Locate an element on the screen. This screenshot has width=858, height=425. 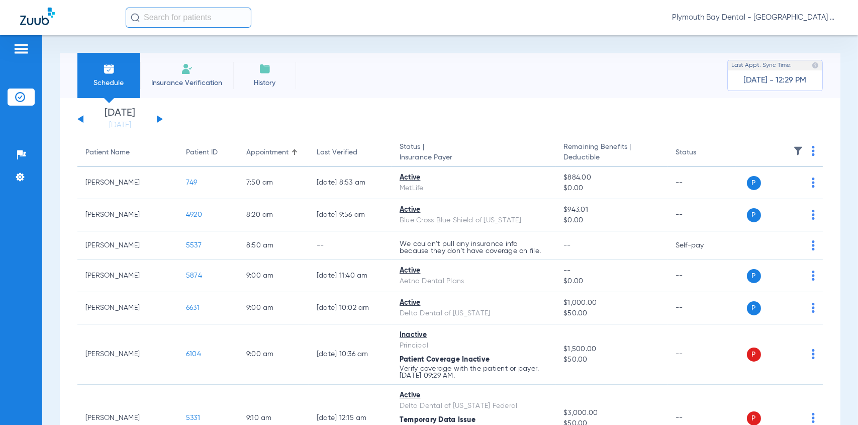
td: 8:50 AM is located at coordinates (274, 245).